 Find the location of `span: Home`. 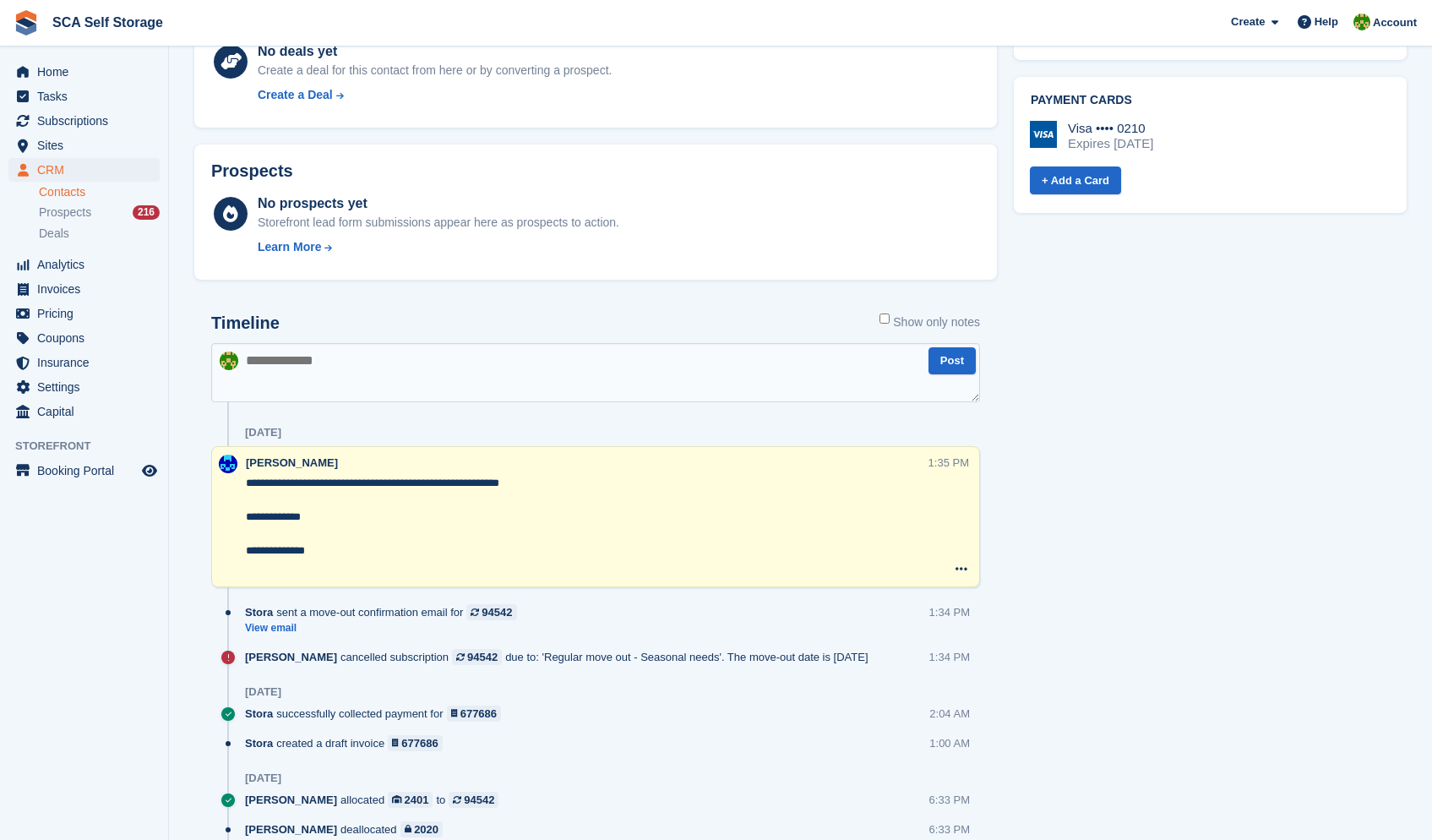

span: Home is located at coordinates (88, 72).